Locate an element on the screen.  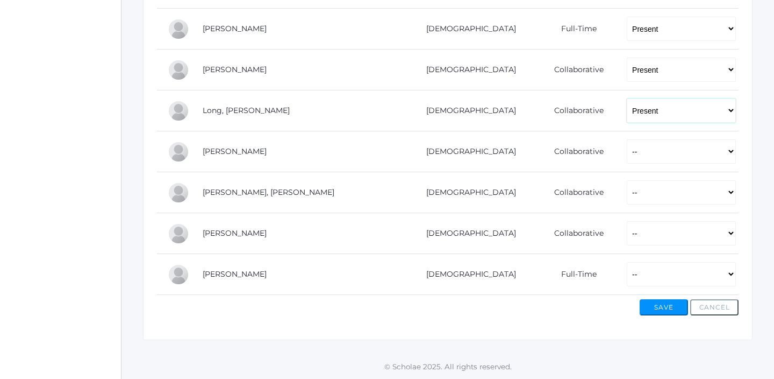
div: Theodore Swift is located at coordinates (179, 274).